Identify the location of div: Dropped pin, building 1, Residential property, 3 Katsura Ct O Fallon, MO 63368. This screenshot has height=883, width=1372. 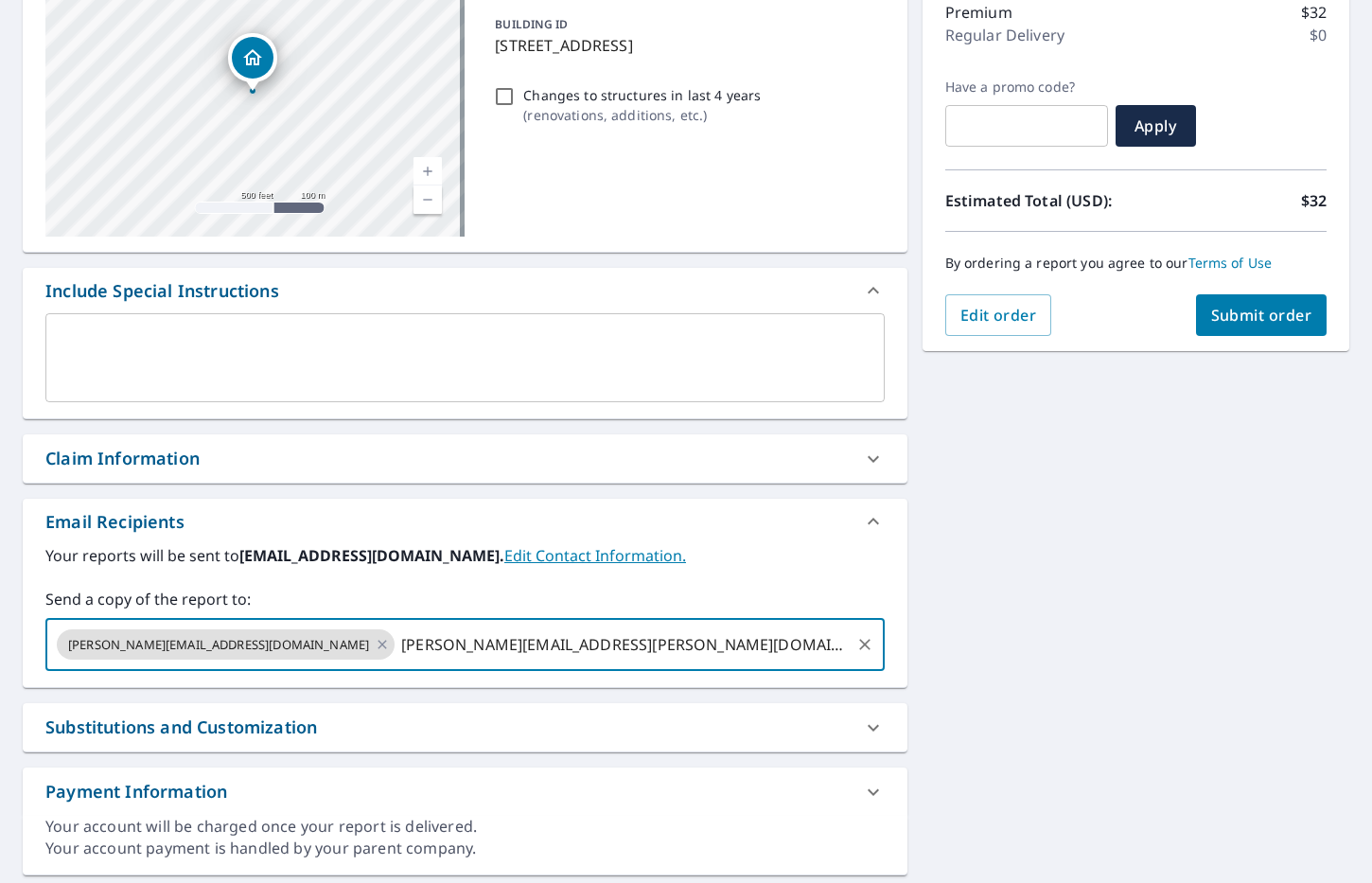
(253, 63).